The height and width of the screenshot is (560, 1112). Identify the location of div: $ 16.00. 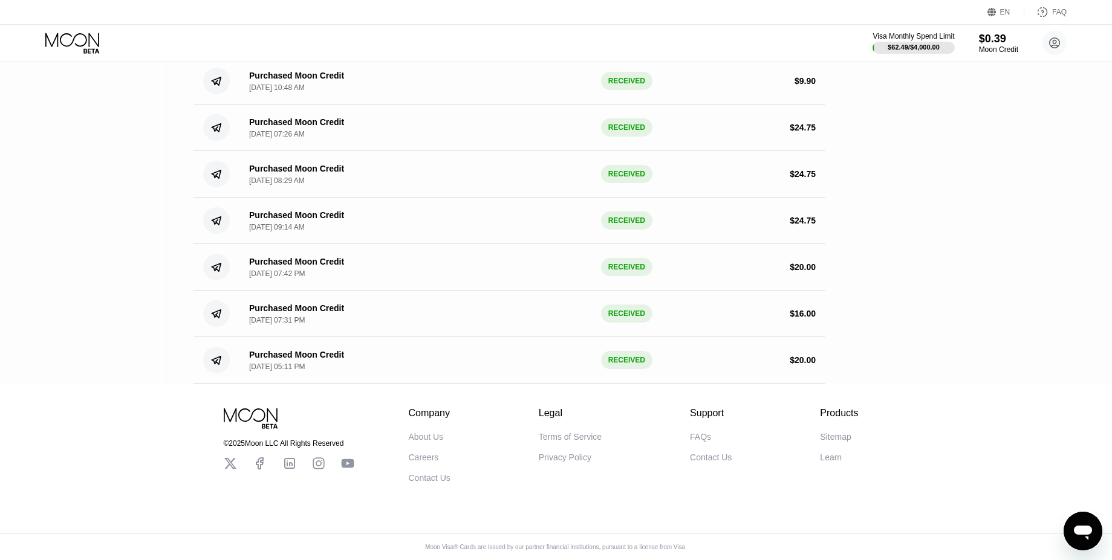
(802, 314).